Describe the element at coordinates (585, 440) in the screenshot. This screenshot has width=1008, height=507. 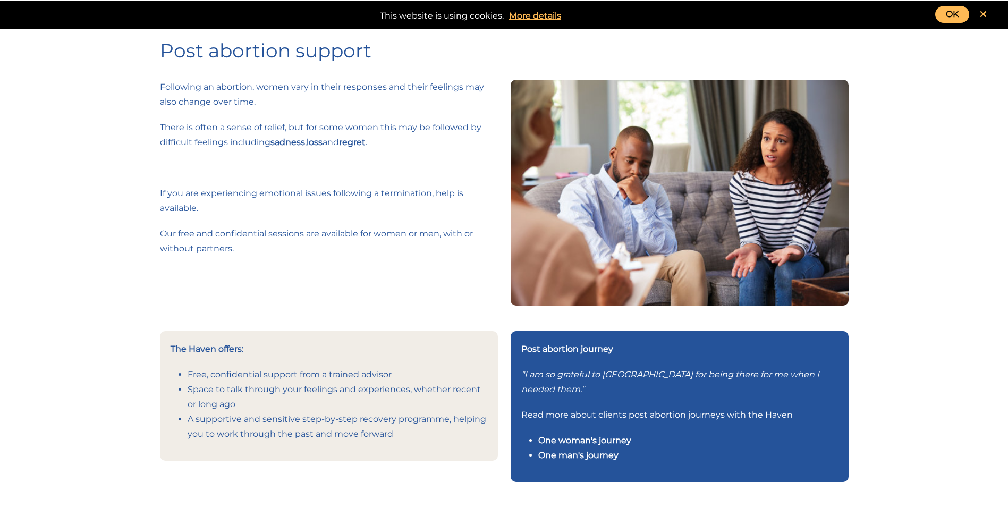
I see `a: One woman's journey` at that location.